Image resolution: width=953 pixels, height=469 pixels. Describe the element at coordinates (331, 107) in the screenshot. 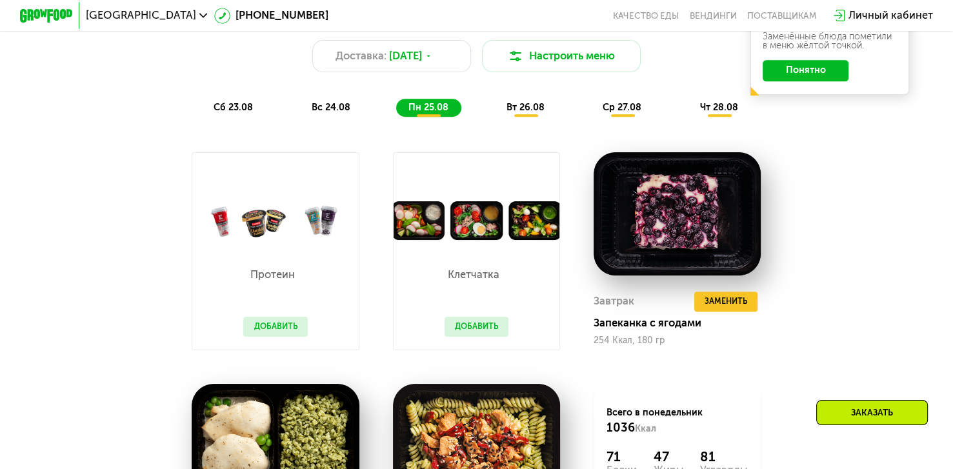

I see `span: вс 24.08` at that location.